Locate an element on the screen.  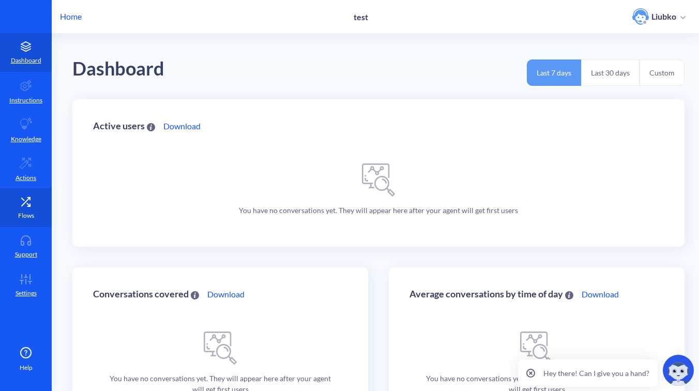
div: Dashboard is located at coordinates (118, 69).